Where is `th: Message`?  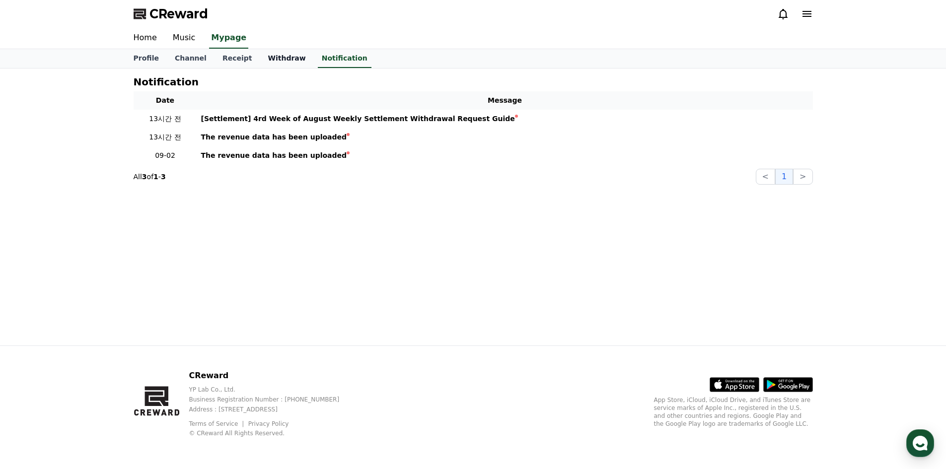
th: Message is located at coordinates (505, 100).